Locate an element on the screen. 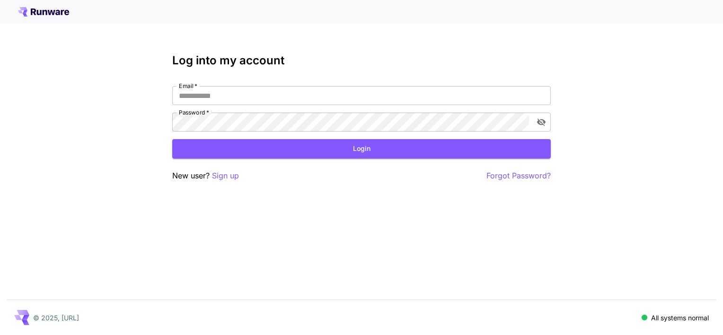 This screenshot has width=723, height=335. p: All systems normal is located at coordinates (680, 317).